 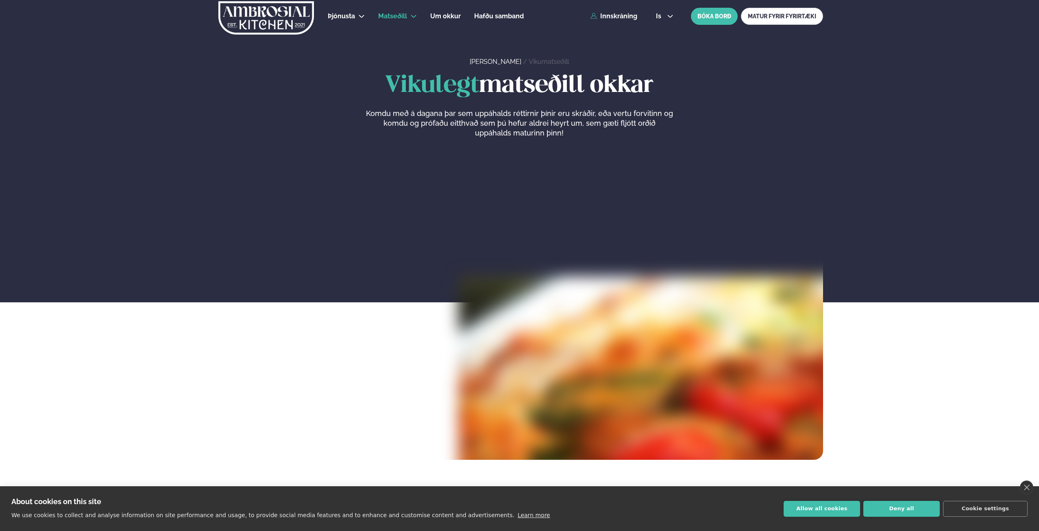 What do you see at coordinates (499, 16) in the screenshot?
I see `span: Hafðu samband` at bounding box center [499, 16].